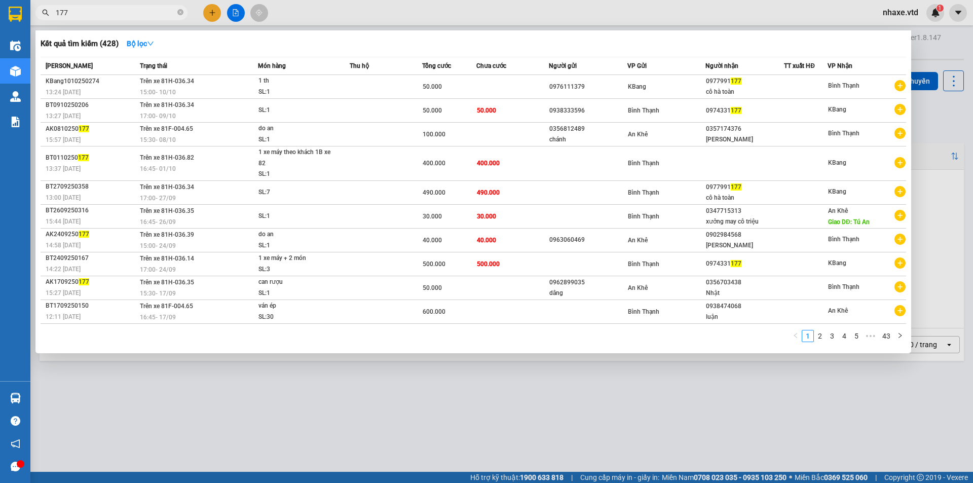 The width and height of the screenshot is (973, 483). I want to click on button: right, so click(900, 336).